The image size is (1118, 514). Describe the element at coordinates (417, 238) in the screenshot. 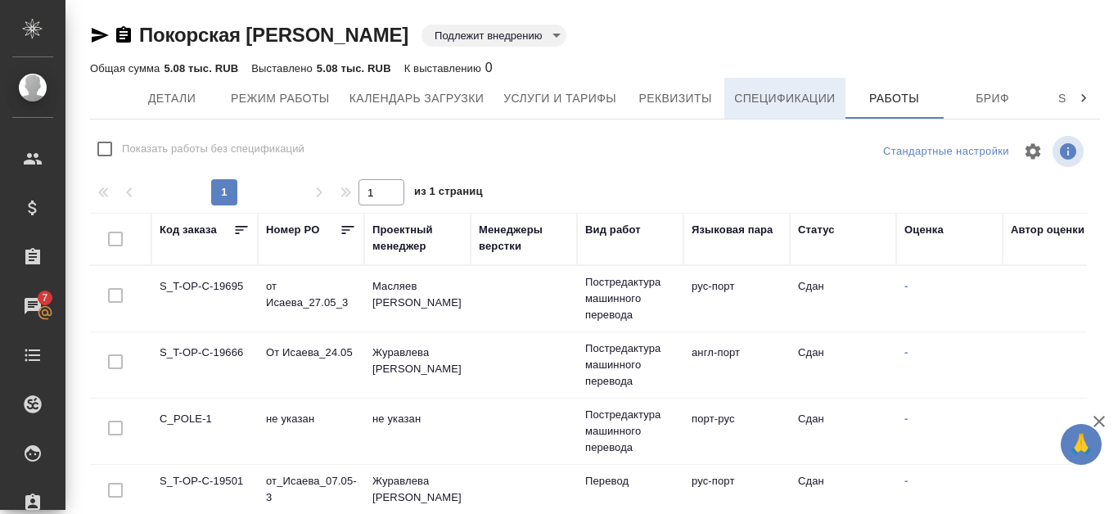

I see `div: Проектный менеджер` at that location.